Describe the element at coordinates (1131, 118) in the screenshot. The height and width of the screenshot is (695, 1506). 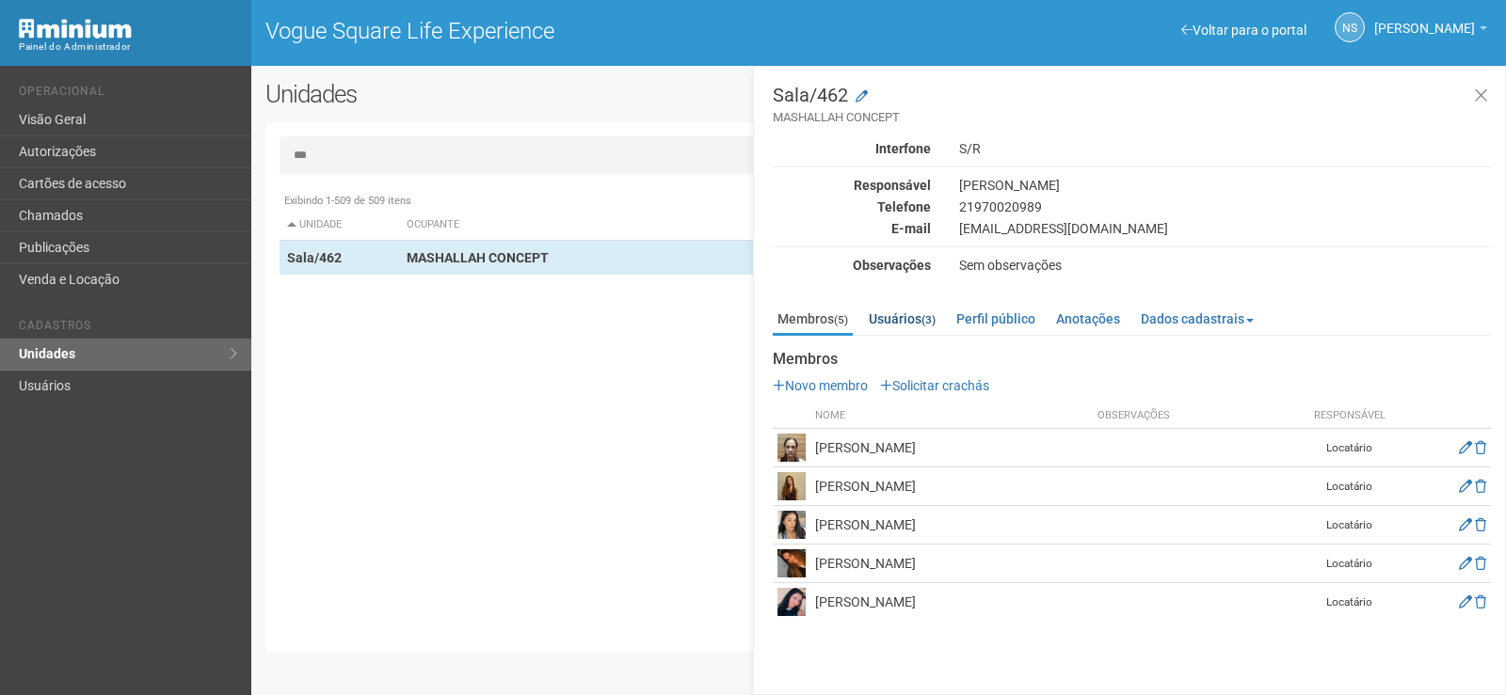
I see `small: MASHALLAH CONCEPT` at that location.